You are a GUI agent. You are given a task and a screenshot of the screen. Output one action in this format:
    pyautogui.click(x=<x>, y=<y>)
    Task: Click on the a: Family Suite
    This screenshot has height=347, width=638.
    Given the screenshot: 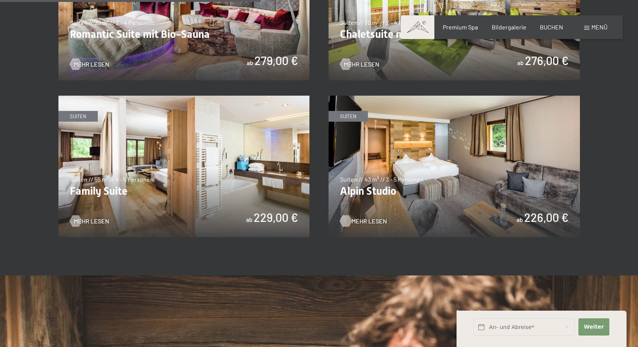 What is the action you would take?
    pyautogui.click(x=184, y=98)
    